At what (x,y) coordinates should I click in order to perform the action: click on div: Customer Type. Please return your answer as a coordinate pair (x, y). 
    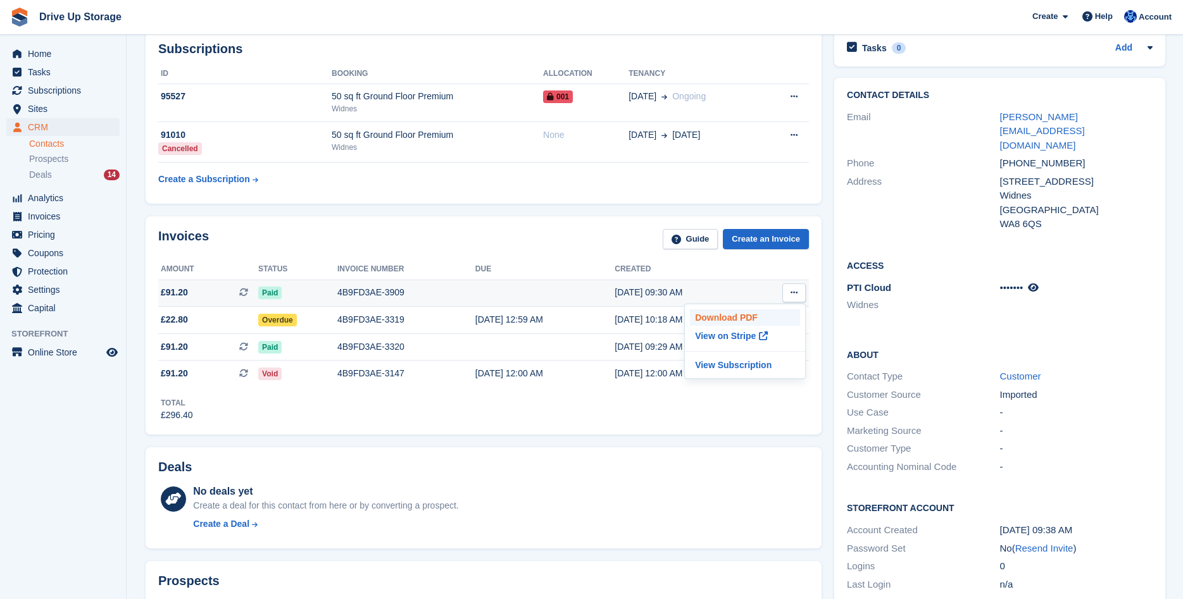
    Looking at the image, I should click on (922, 449).